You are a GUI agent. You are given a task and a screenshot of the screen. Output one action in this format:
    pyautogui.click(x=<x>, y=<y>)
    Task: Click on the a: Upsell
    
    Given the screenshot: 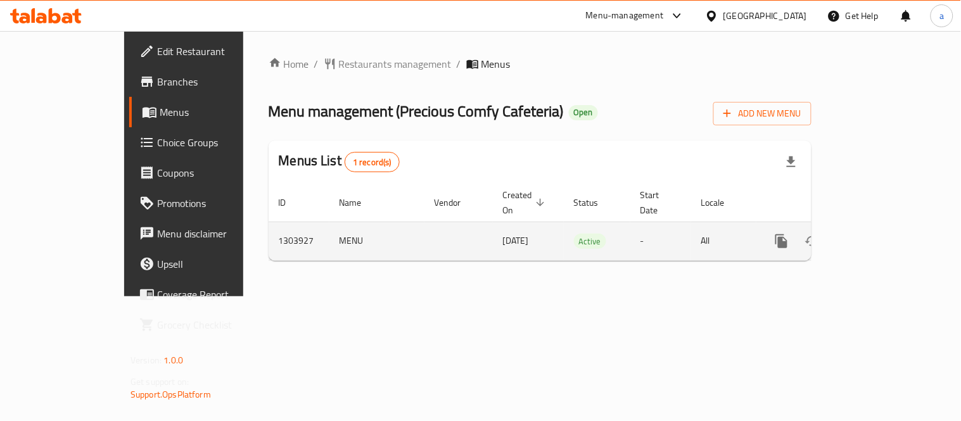 What is the action you would take?
    pyautogui.click(x=207, y=264)
    